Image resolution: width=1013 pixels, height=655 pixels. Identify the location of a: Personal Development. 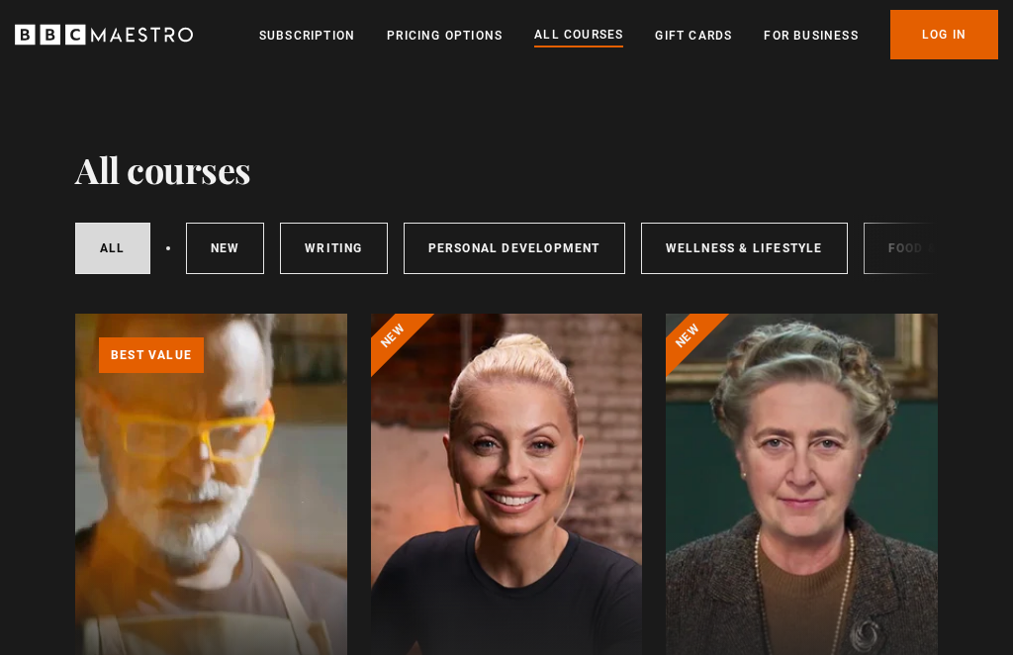
(514, 248).